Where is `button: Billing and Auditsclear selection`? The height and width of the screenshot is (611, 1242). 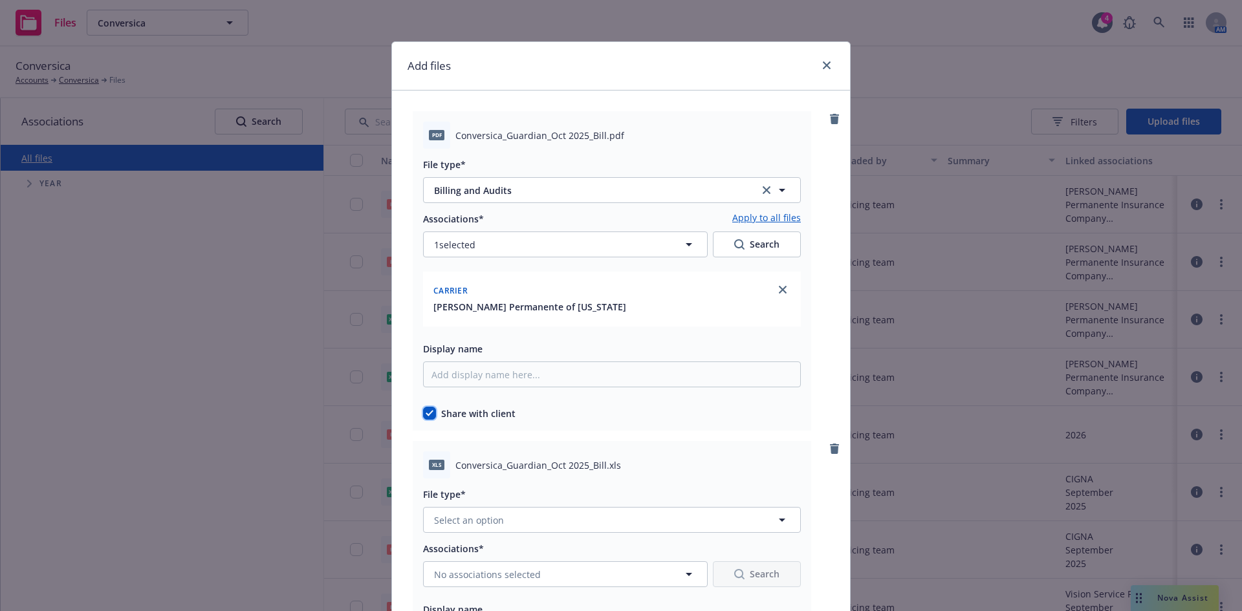
button: Billing and Auditsclear selection is located at coordinates (612, 190).